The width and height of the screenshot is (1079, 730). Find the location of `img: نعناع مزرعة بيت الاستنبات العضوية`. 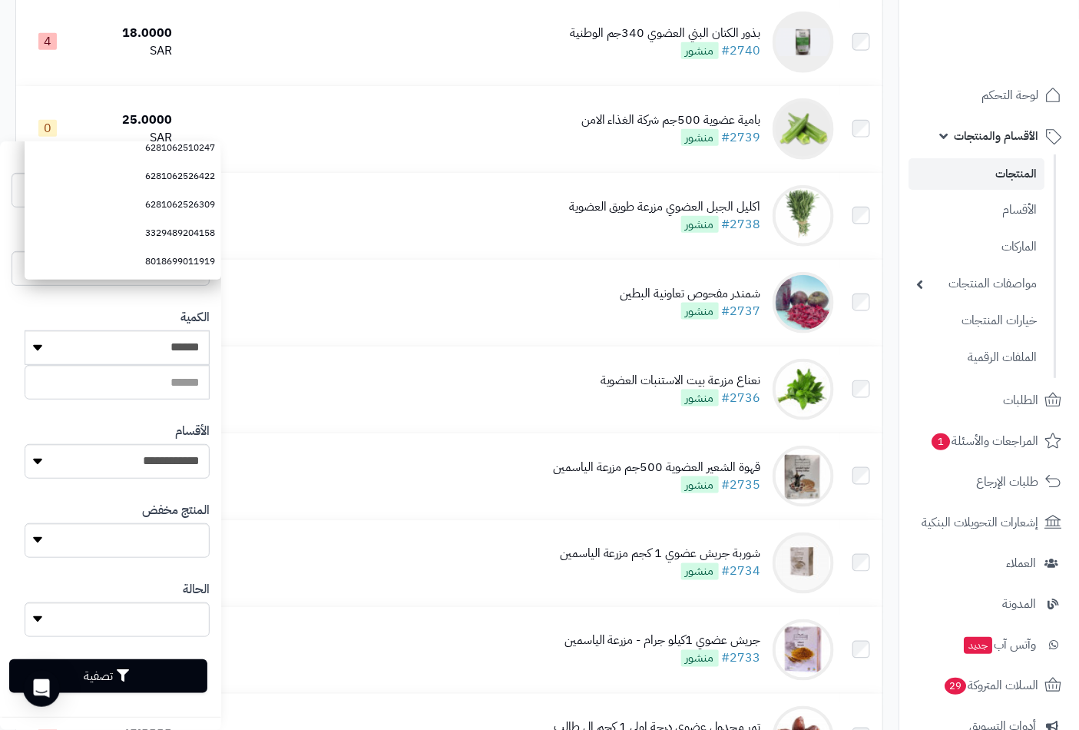

img: نعناع مزرعة بيت الاستنبات العضوية is located at coordinates (804, 390).